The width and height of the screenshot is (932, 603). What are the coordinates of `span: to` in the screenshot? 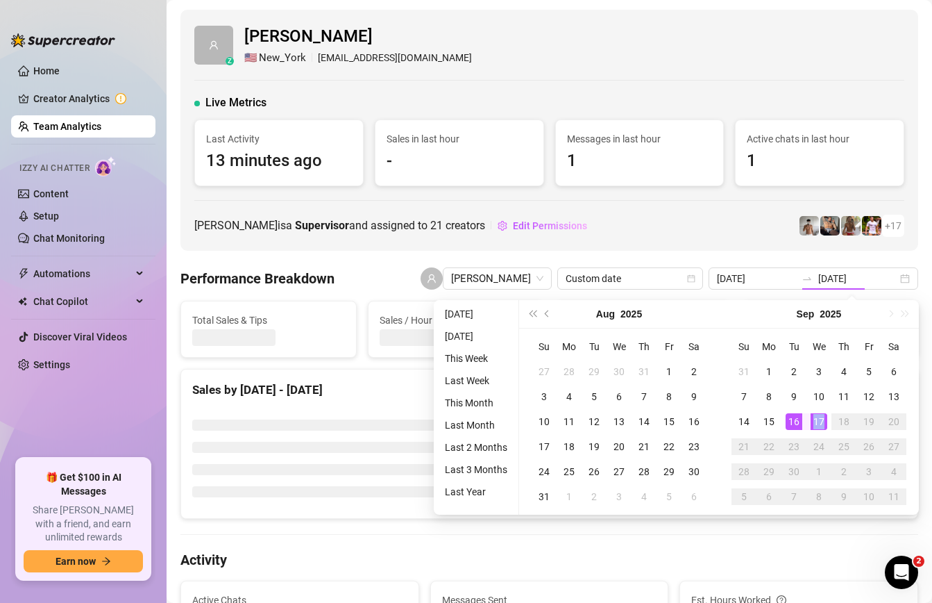 It's located at (807, 278).